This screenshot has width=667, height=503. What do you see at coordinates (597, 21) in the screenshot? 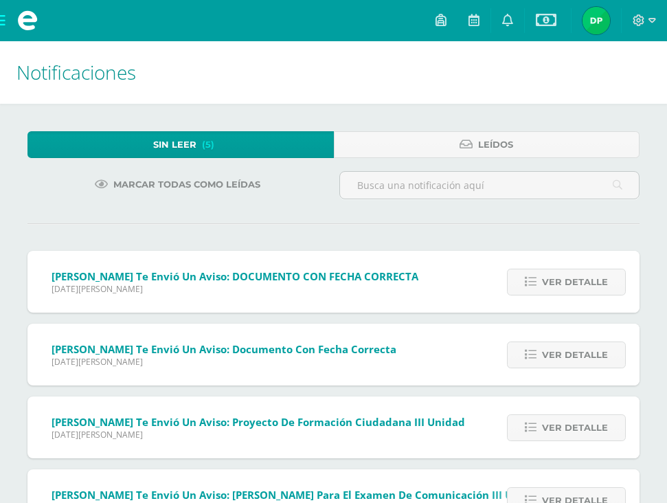
I see `img: b48b604778a7db9269a402872c5b845e.png` at bounding box center [597, 21].